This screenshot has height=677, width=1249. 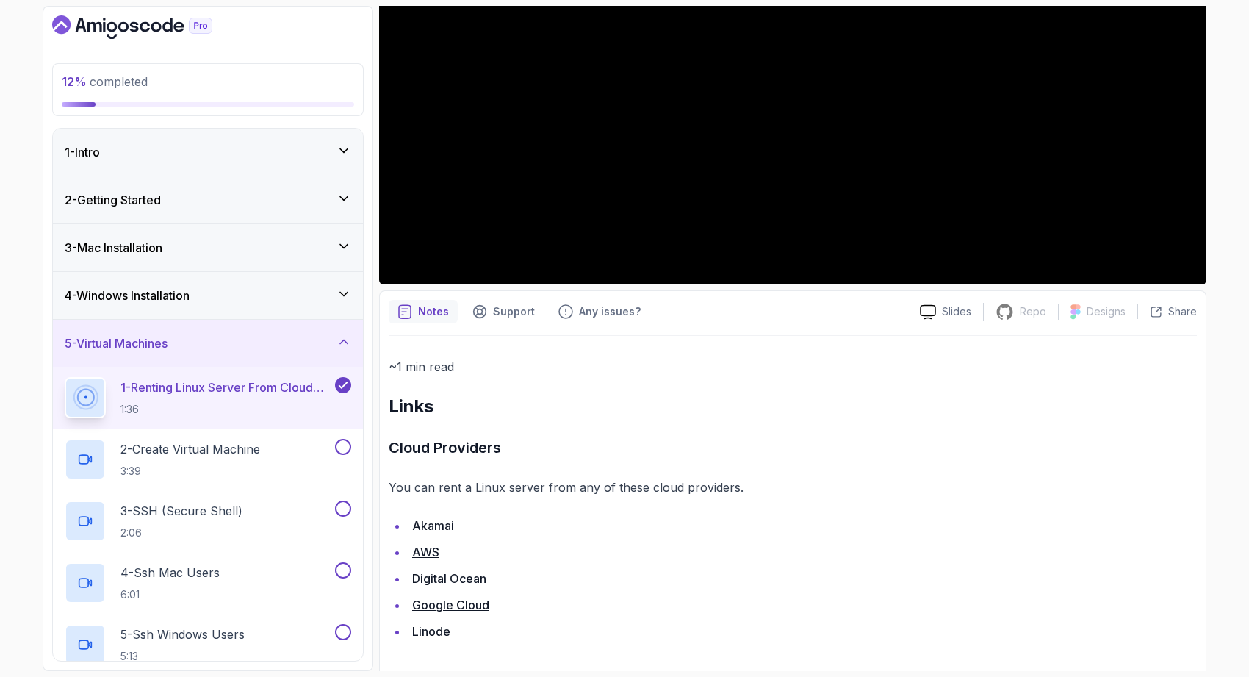 What do you see at coordinates (434, 312) in the screenshot?
I see `p: Notes` at bounding box center [434, 312].